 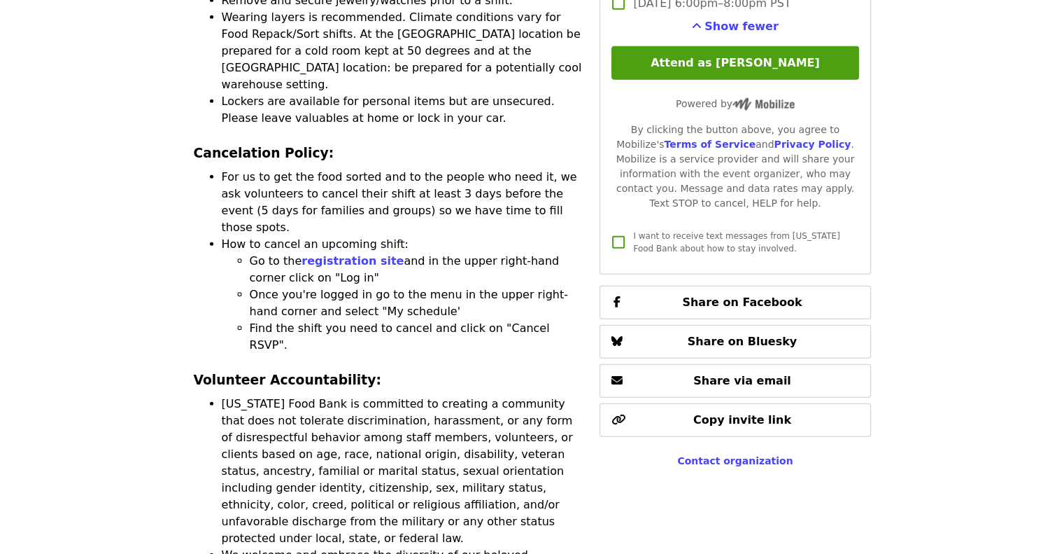 I want to click on button: See more timeslots, so click(x=735, y=27).